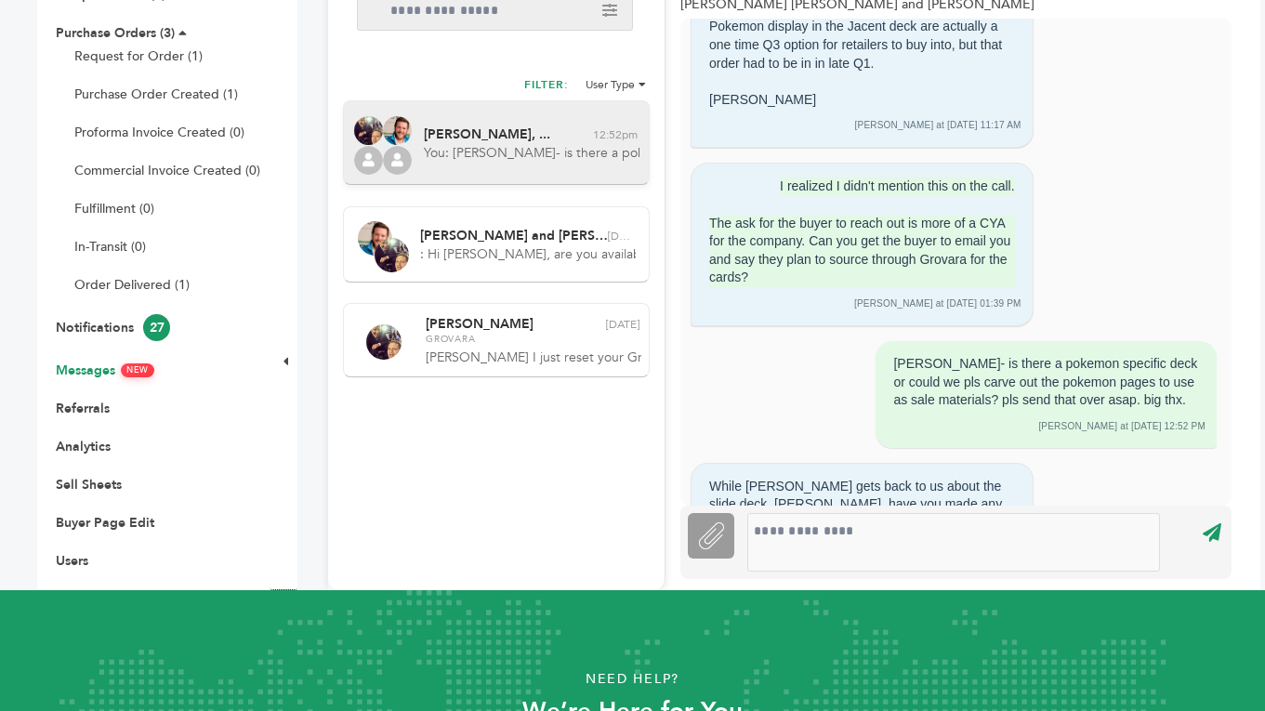  What do you see at coordinates (862, 251) in the screenshot?
I see `span: The ask for the buyer to reach out is more of a CYA for the company. Can you get the buyer to ema...` at bounding box center [862, 251].